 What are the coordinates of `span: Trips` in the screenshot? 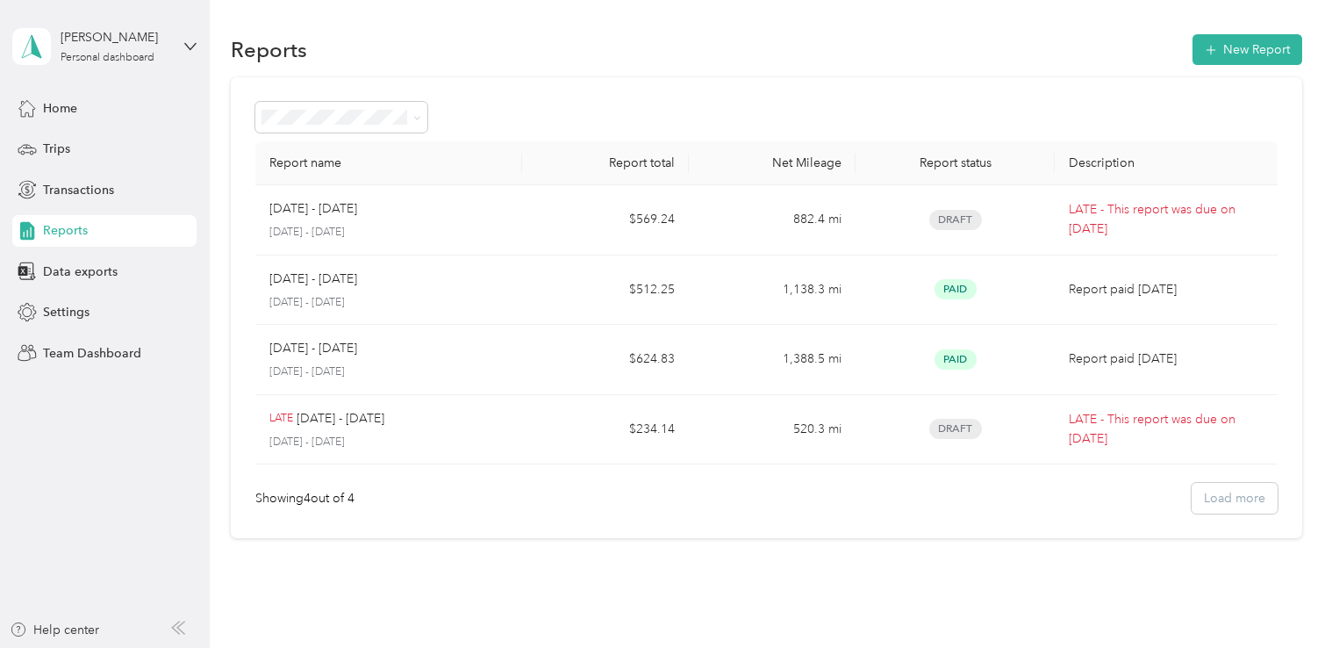 It's located at (56, 148).